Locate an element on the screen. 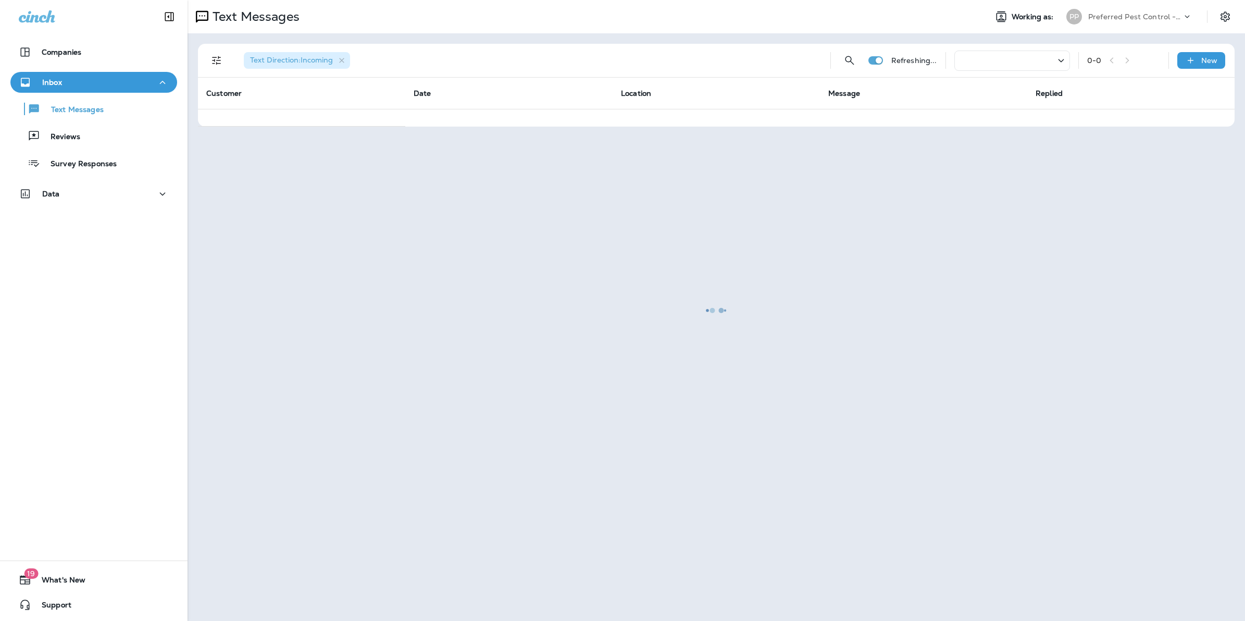 The height and width of the screenshot is (621, 1245). button: Inbox is located at coordinates (94, 82).